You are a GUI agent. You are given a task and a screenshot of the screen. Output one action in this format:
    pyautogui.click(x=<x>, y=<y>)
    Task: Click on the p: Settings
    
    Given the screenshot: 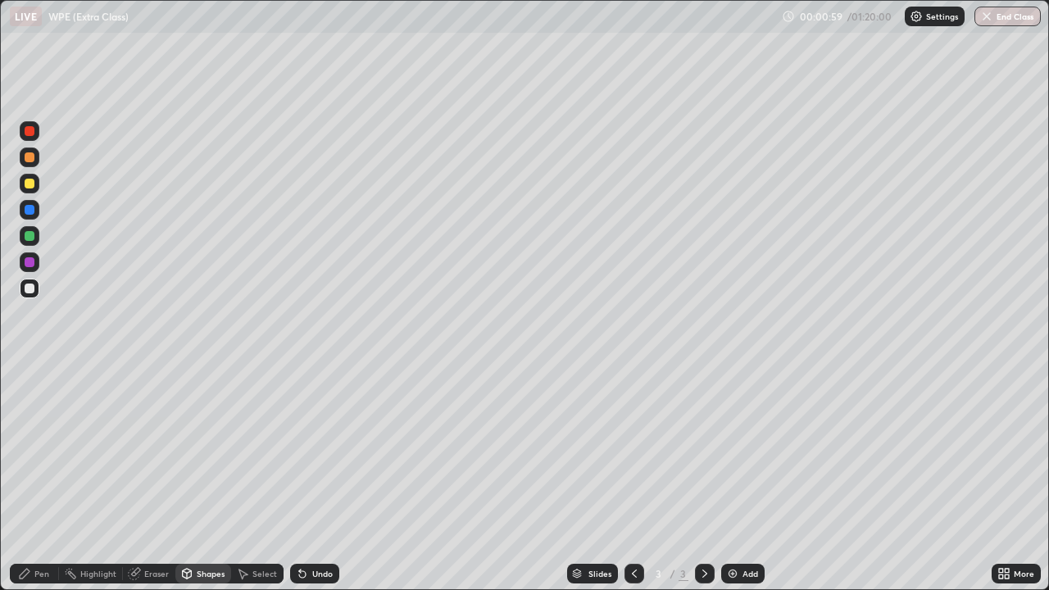 What is the action you would take?
    pyautogui.click(x=941, y=16)
    